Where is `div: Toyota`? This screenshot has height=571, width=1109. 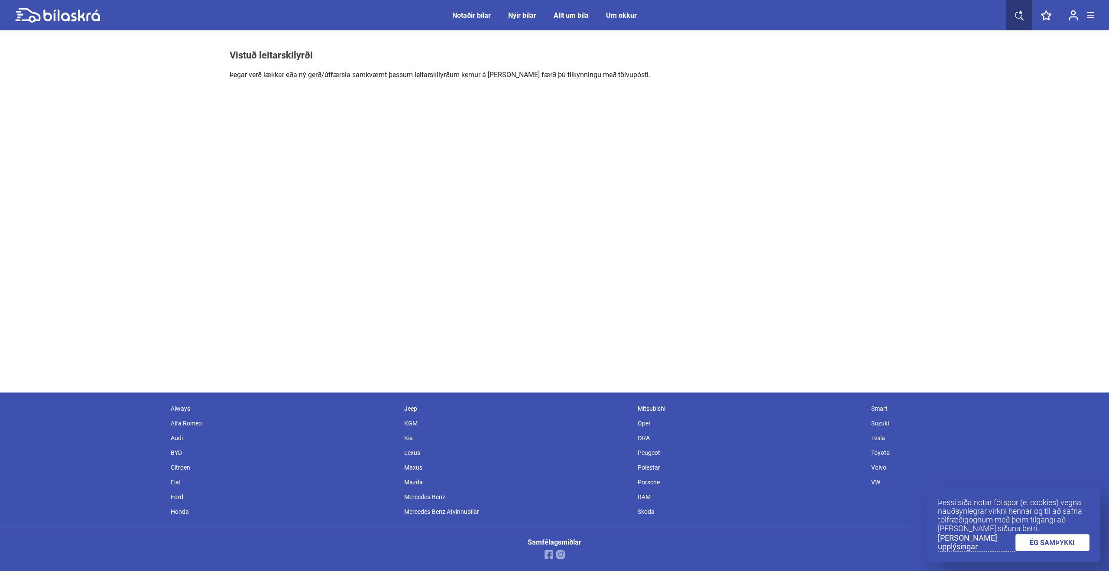 div: Toyota is located at coordinates (983, 452).